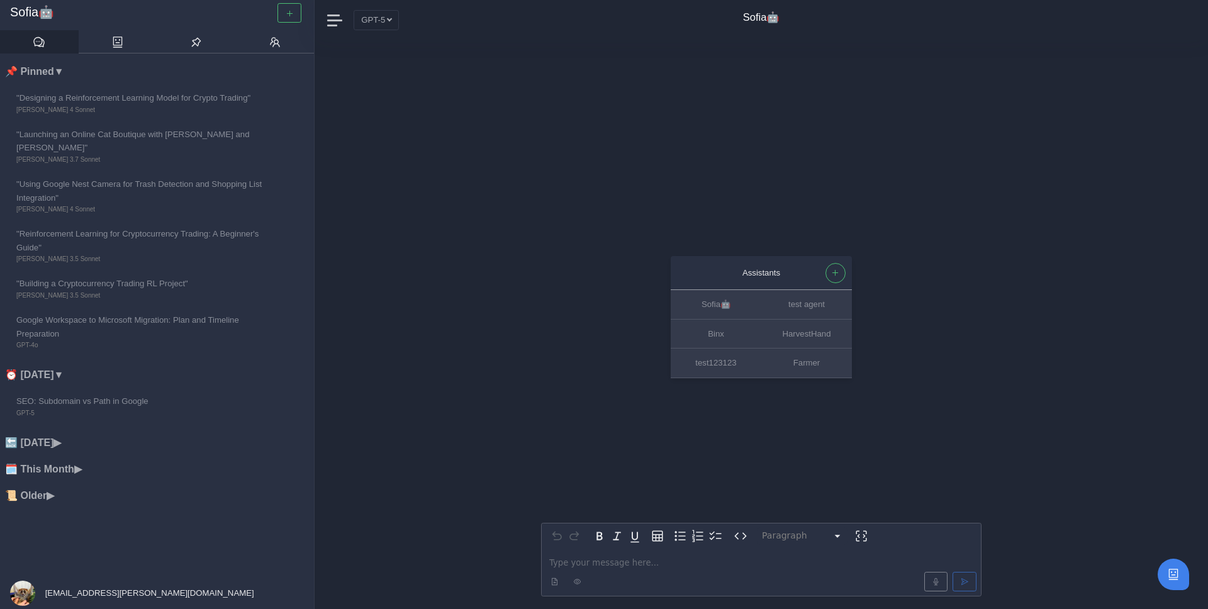 This screenshot has height=609, width=1208. Describe the element at coordinates (680, 536) in the screenshot. I see `button: Bulleted list` at that location.